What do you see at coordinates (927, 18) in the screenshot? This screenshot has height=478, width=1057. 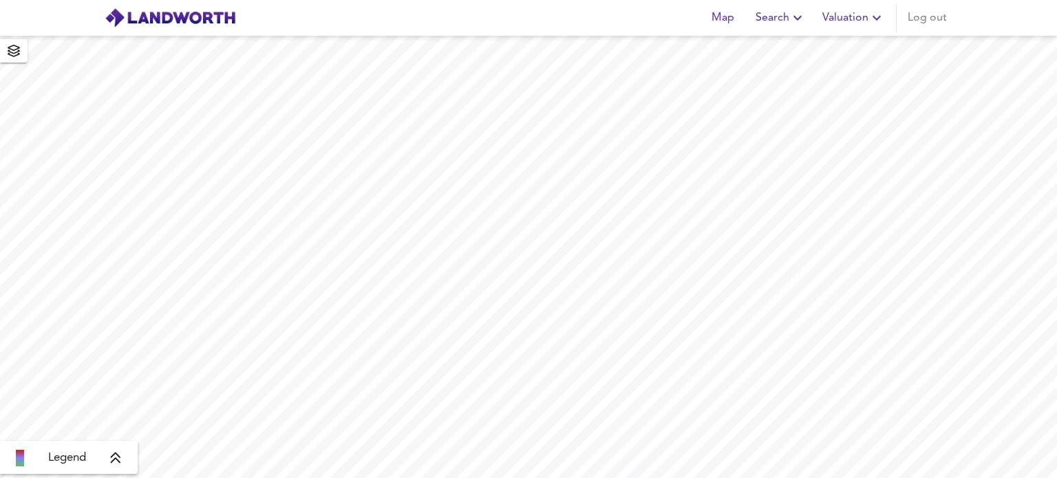 I see `button: Log out` at bounding box center [927, 18].